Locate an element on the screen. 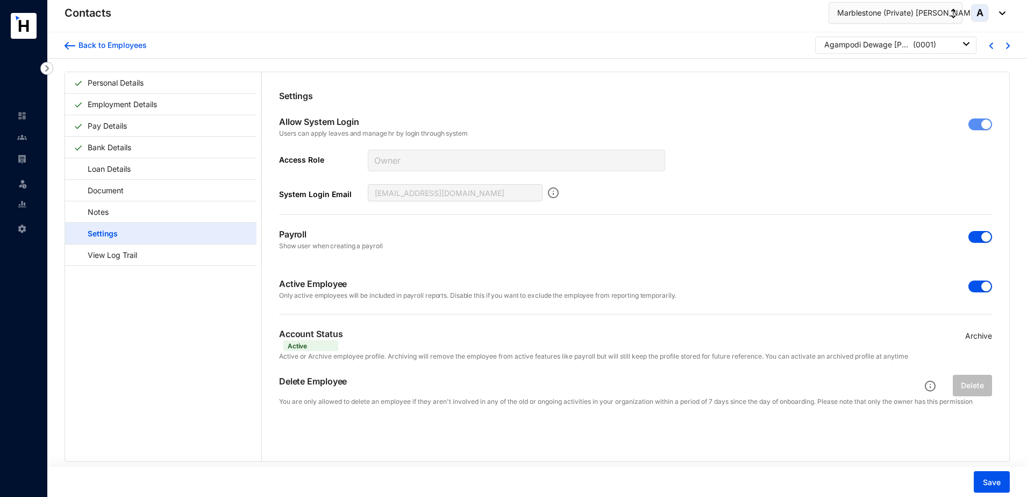 This screenshot has height=497, width=1027. p: Only active employees will be included in payroll reports. Disable this if you want to exclude th... is located at coordinates (478, 295).